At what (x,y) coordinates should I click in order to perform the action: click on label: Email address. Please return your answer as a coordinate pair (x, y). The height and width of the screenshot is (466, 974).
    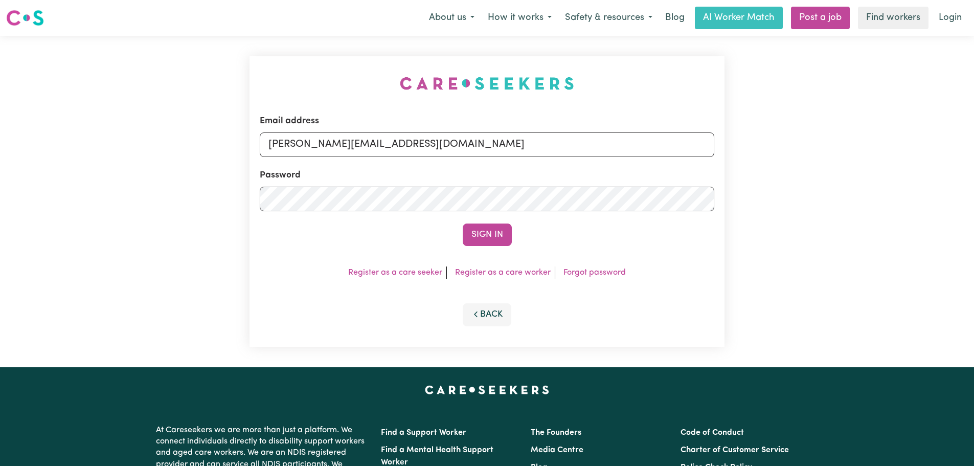
    Looking at the image, I should click on (289, 121).